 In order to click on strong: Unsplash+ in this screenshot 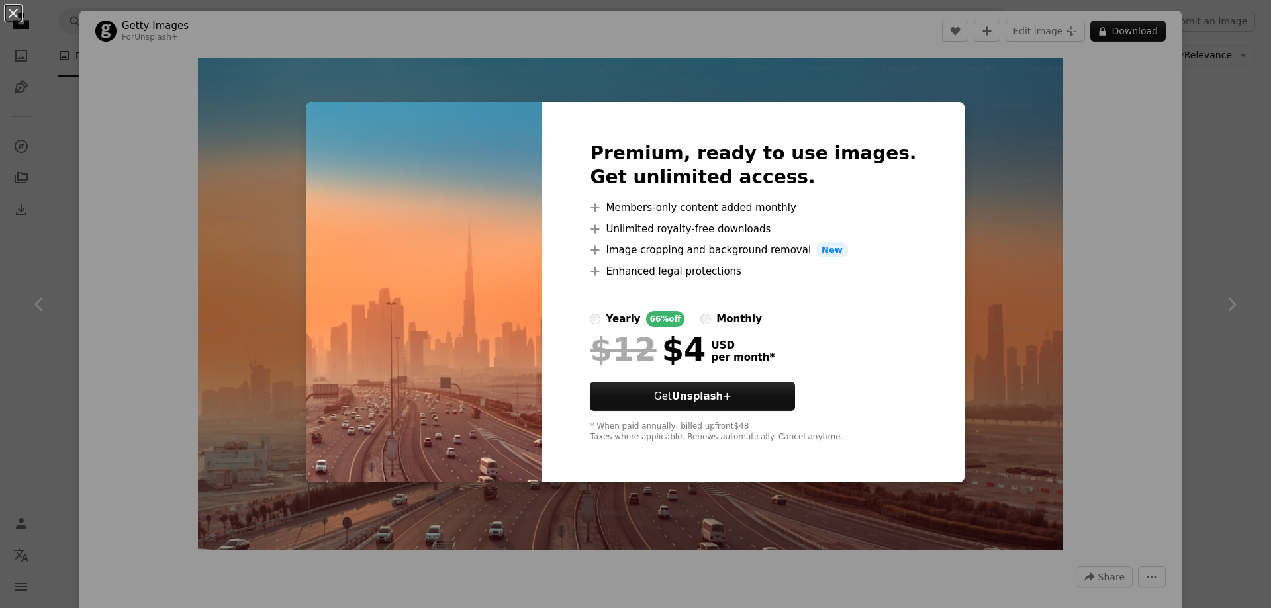, I will do `click(702, 396)`.